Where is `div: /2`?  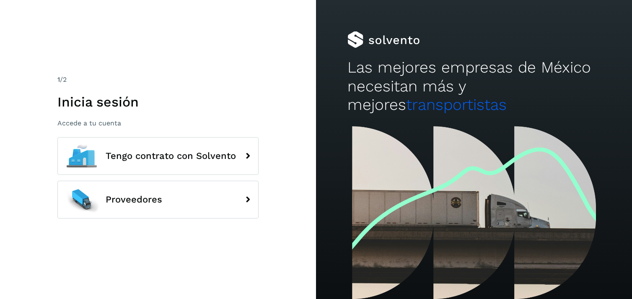
div: /2 is located at coordinates (158, 80).